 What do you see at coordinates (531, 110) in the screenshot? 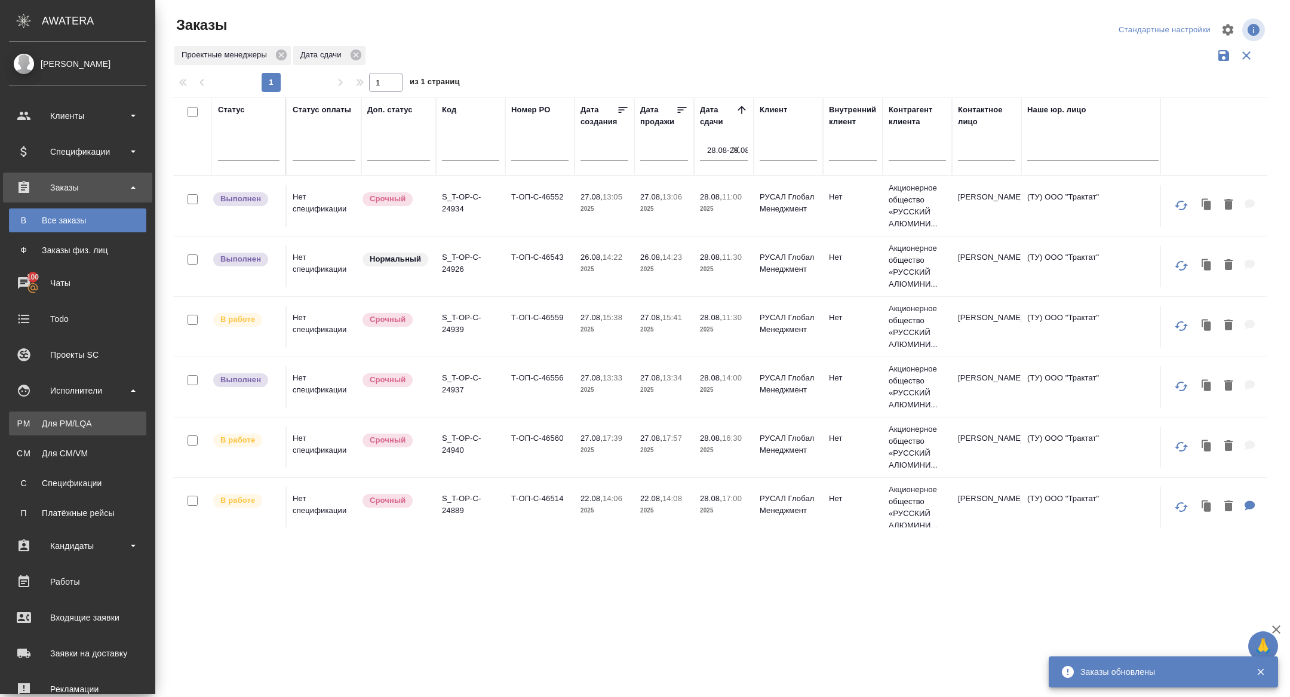
I see `div: Номер PO` at bounding box center [531, 110].